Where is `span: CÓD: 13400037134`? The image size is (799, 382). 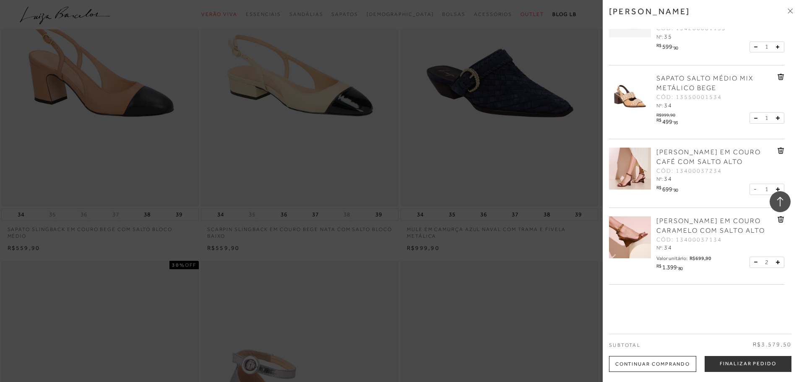
span: CÓD: 13400037134 is located at coordinates (689, 240).